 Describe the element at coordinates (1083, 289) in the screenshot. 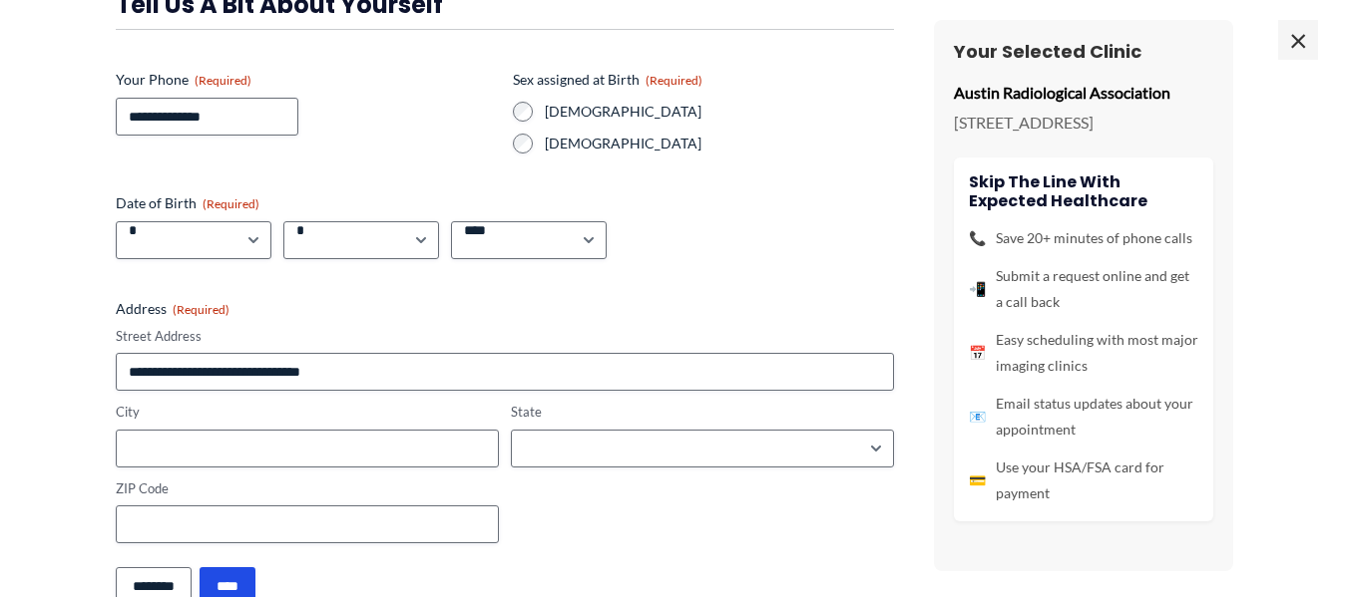

I see `li: Submit a request online and get a call back` at that location.